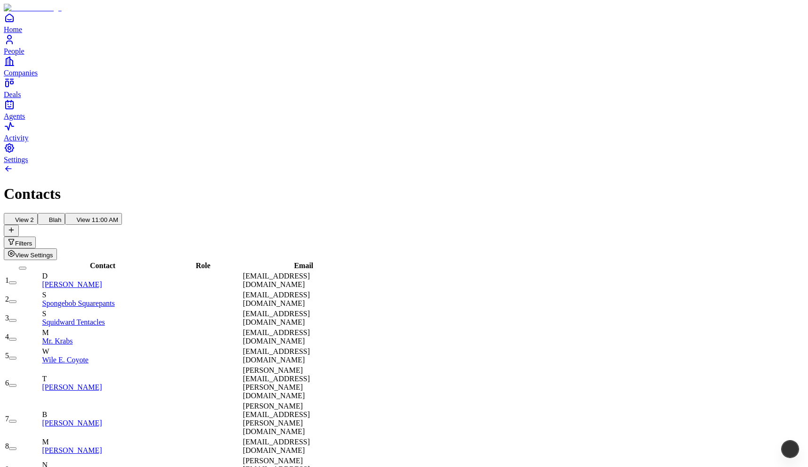 The height and width of the screenshot is (467, 808). What do you see at coordinates (99, 351) in the screenshot?
I see `div: W` at bounding box center [99, 351].